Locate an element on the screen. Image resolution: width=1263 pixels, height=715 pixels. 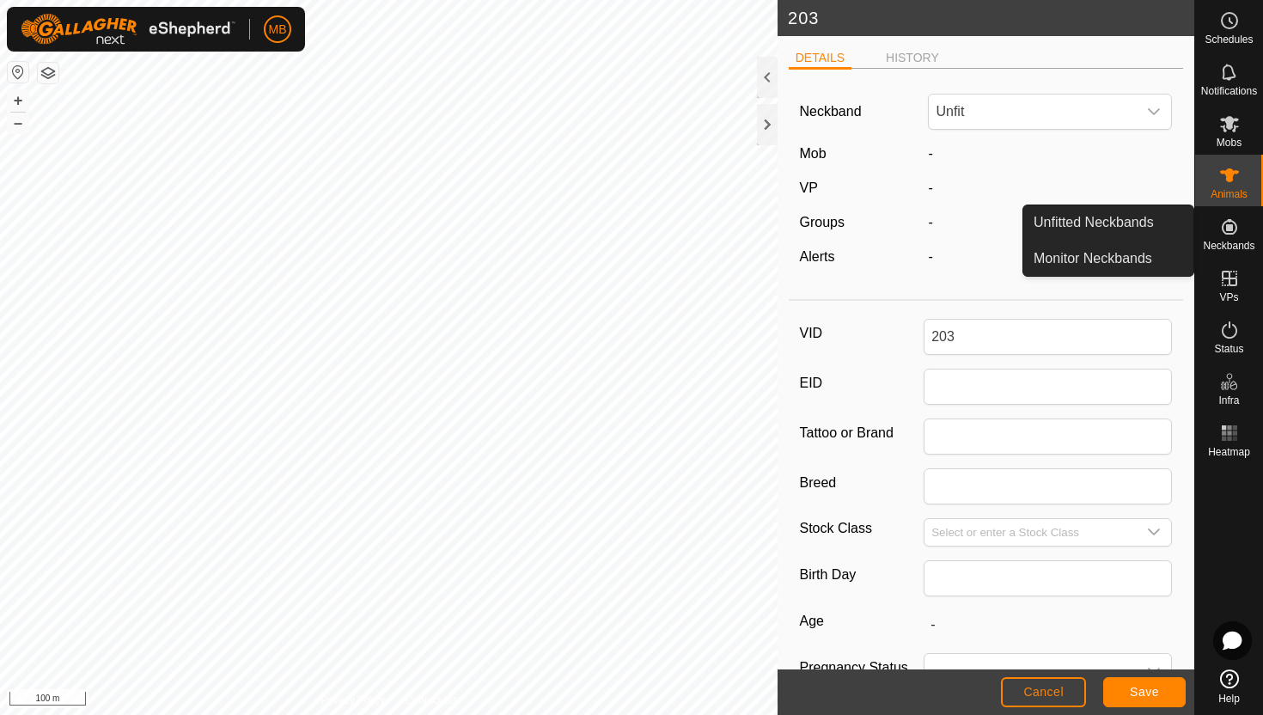
label: Mob is located at coordinates (813, 153).